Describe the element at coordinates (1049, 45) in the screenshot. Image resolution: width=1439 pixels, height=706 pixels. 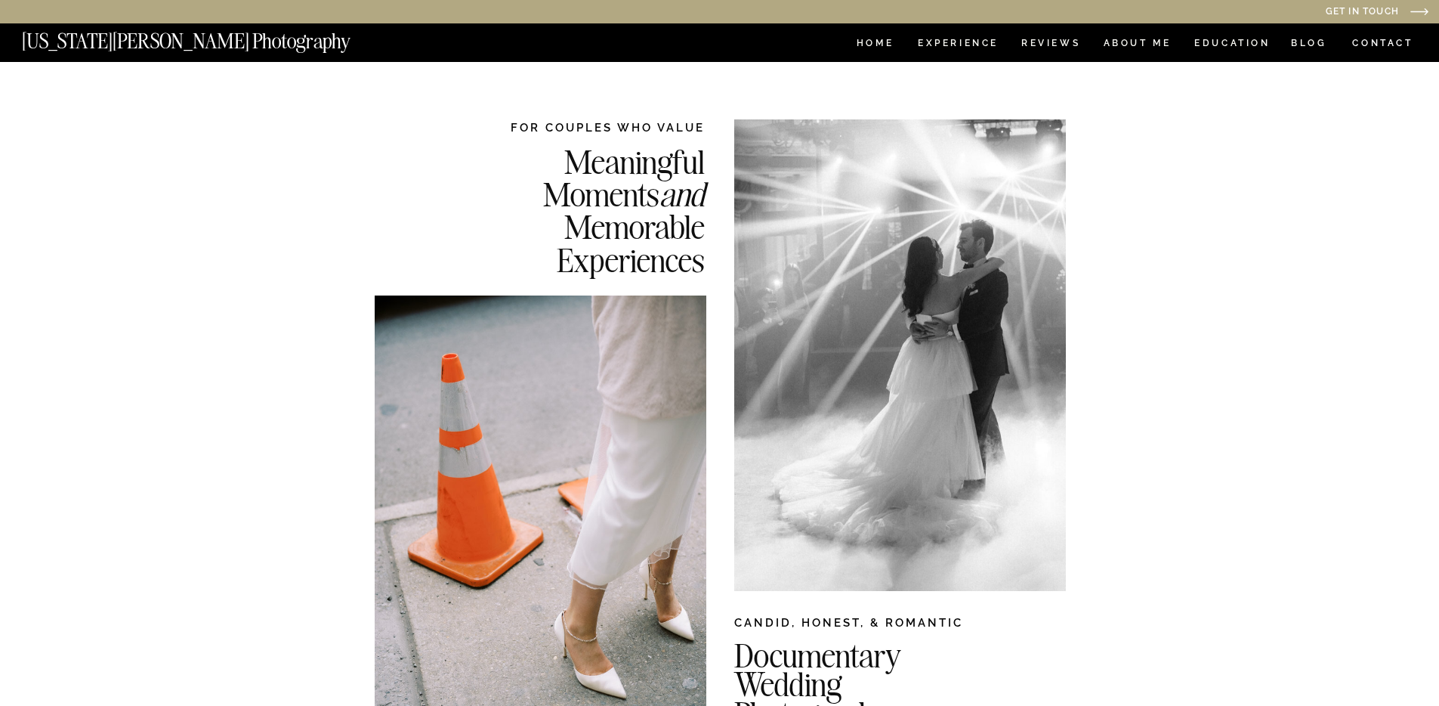
I see `a: REVIEWS` at that location.